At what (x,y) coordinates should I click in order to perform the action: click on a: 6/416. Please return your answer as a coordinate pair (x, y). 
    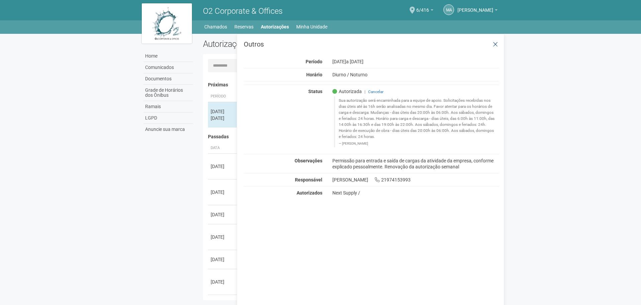
    Looking at the image, I should click on (425, 11).